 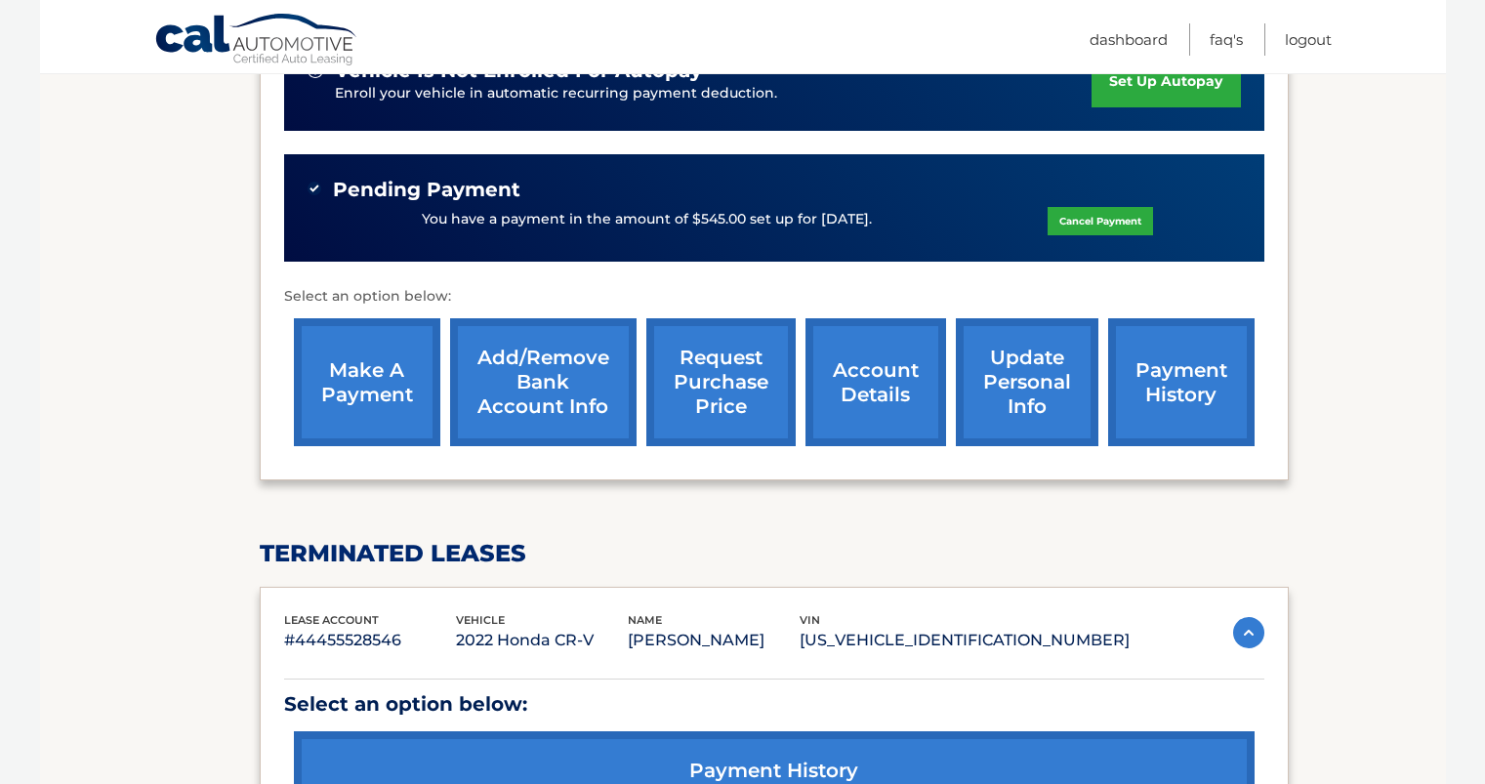 I want to click on span: vin, so click(x=810, y=620).